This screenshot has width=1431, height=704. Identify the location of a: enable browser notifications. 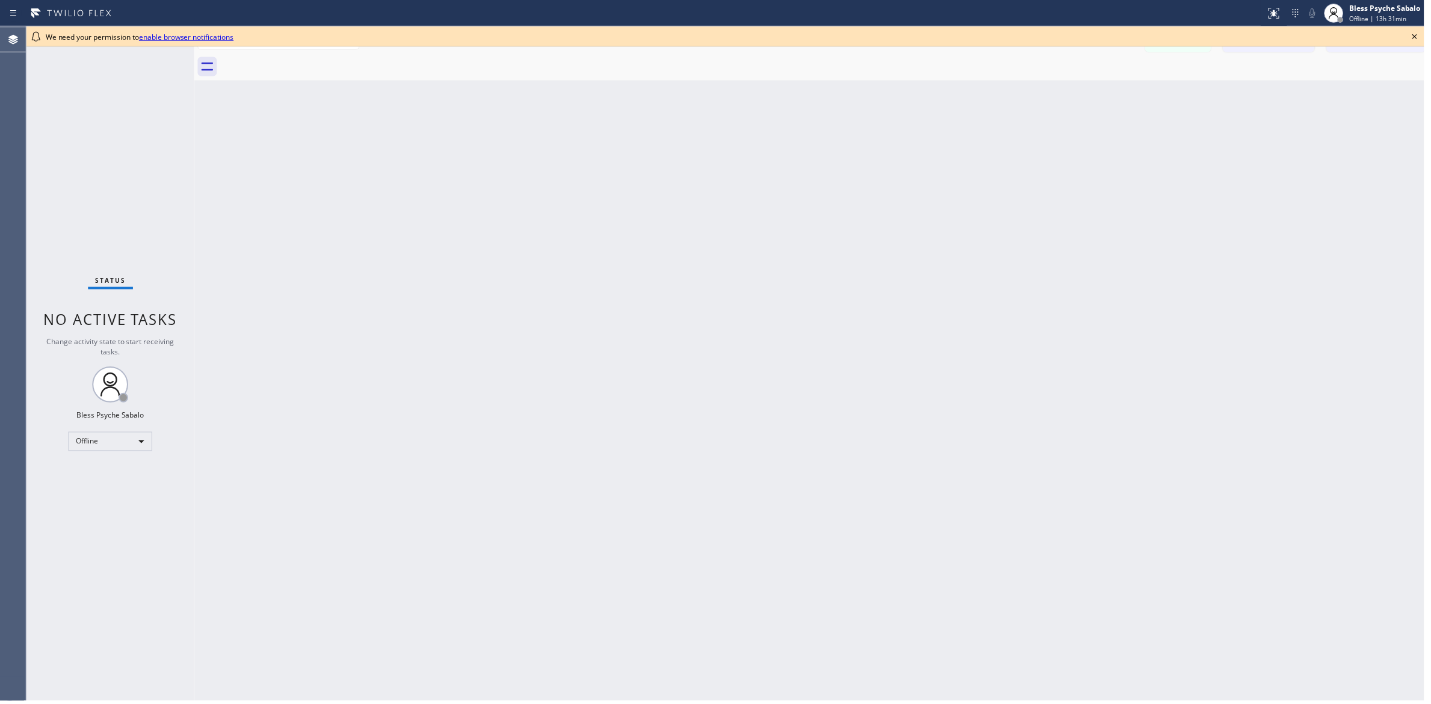
(187, 37).